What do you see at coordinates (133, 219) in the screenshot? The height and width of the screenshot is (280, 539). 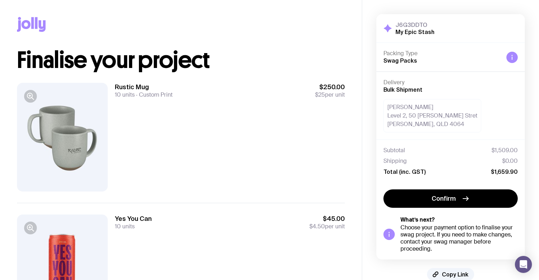 I see `h3: Yes You Can` at bounding box center [133, 219].